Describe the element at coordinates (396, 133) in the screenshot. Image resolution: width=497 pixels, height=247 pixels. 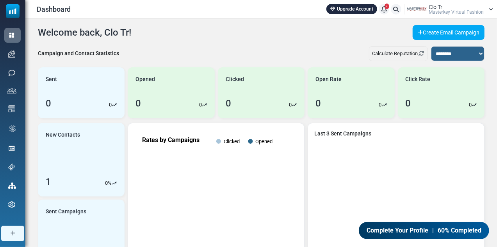
I see `div: Last 3 Sent Campaigns` at that location.